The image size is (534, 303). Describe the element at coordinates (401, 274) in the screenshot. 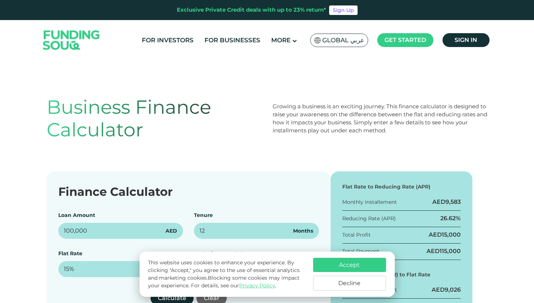

I see `div: Reducing Rate (APR) to Flat Rate` at that location.